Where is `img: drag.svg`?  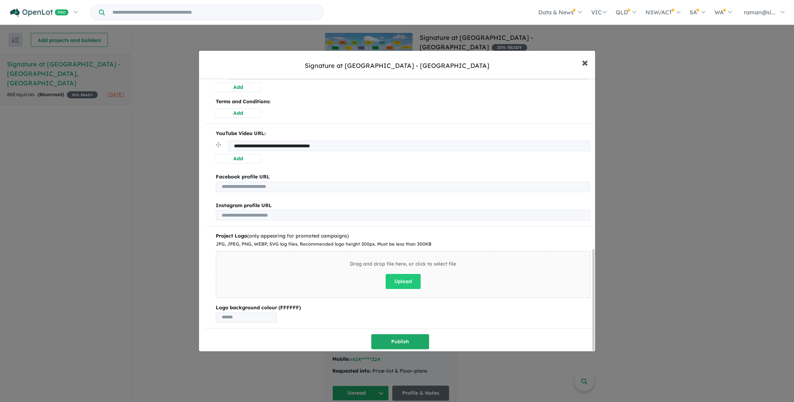
img: drag.svg is located at coordinates (218, 145).